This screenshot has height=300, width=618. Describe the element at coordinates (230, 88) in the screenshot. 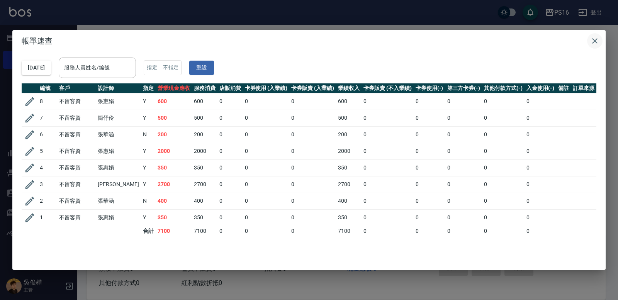

I see `th: 店販消費` at that location.